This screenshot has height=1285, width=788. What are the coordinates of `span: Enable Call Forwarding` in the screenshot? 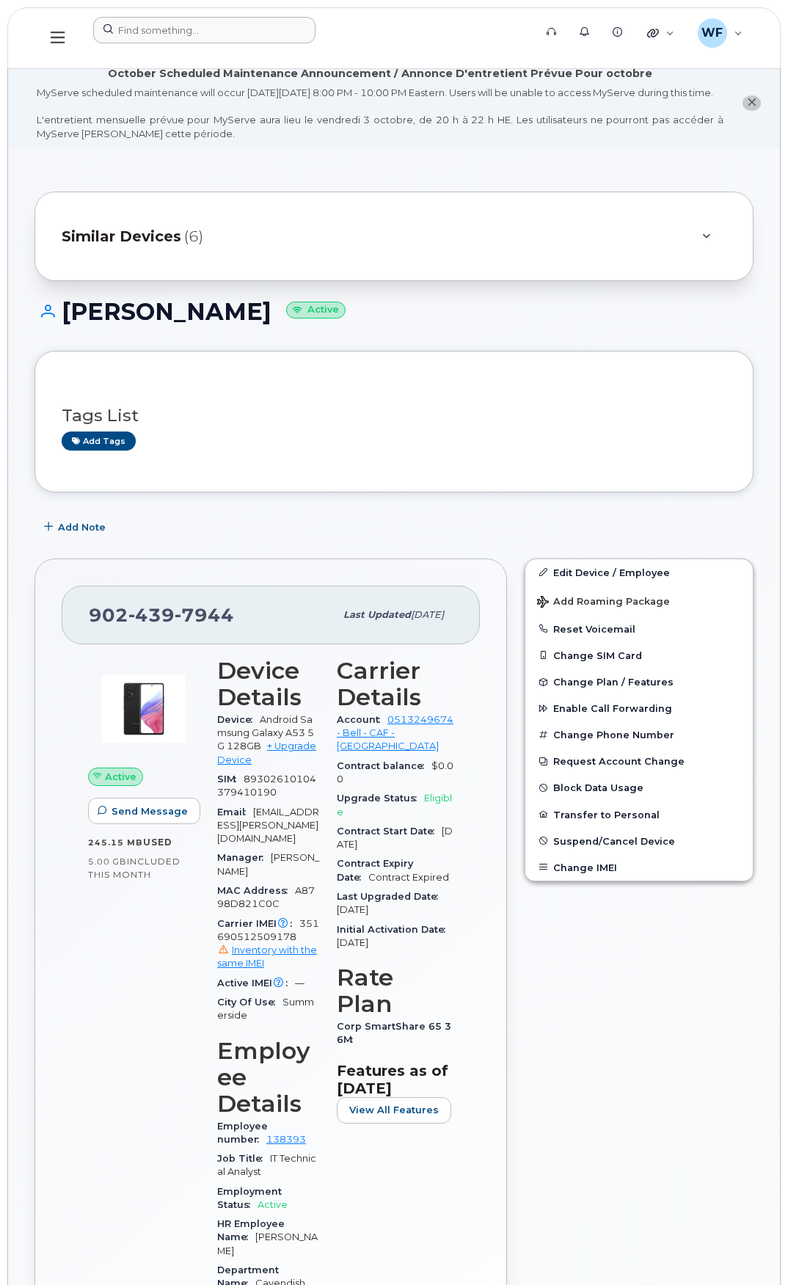 It's located at (613, 708).